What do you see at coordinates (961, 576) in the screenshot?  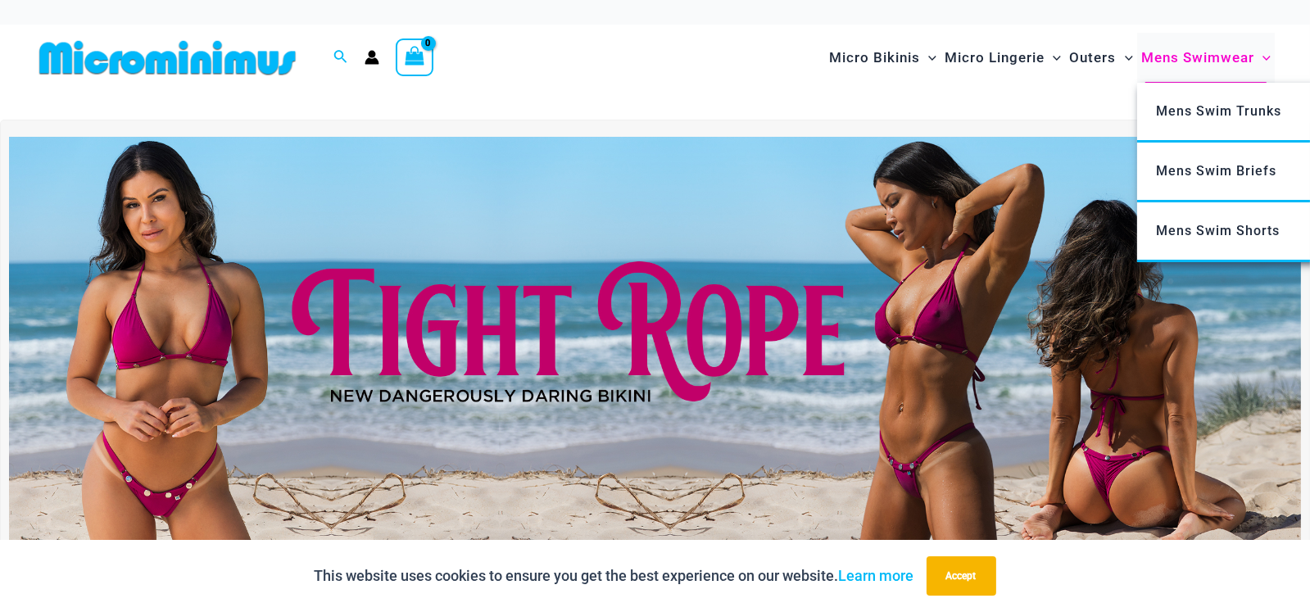 I see `button: Accept` at bounding box center [961, 576].